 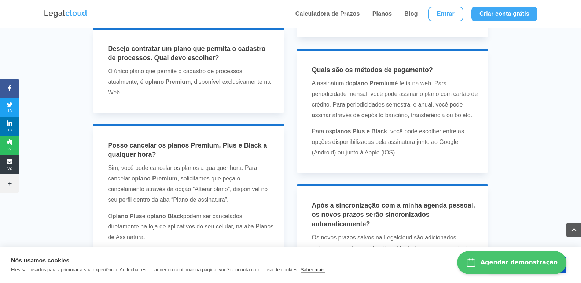 What do you see at coordinates (360, 131) in the screenshot?
I see `strong: planos Plus e Black` at bounding box center [360, 131].